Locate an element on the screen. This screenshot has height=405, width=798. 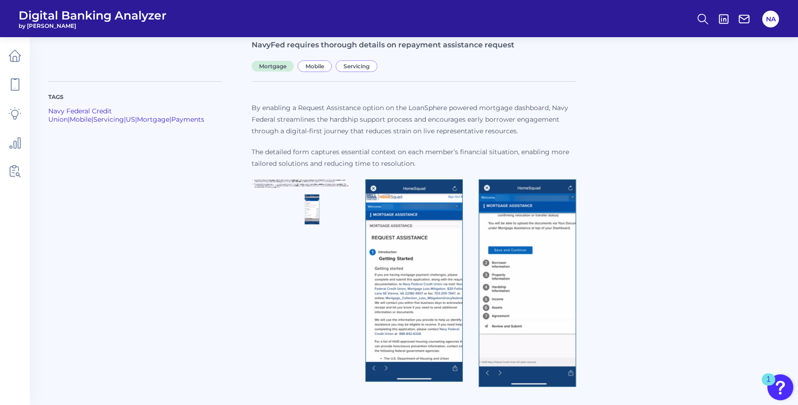
p: By enabling a Request Assistance option on the LoanSphere powered mortgage dashboard, Navy Federa... is located at coordinates (414, 119).